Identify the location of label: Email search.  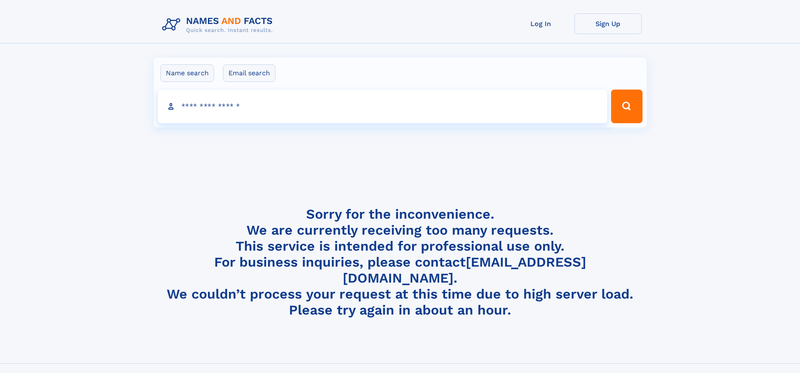
(249, 73).